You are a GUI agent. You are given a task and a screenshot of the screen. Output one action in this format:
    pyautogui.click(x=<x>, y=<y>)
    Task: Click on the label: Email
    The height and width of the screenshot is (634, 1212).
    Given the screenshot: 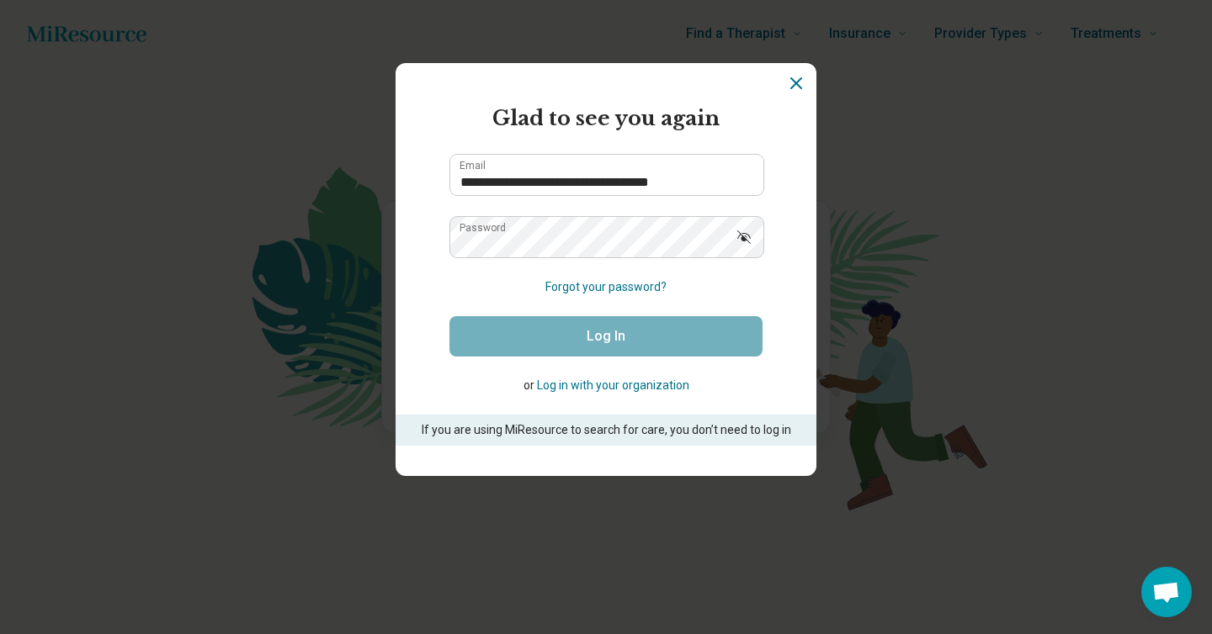 What is the action you would take?
    pyautogui.click(x=472, y=166)
    